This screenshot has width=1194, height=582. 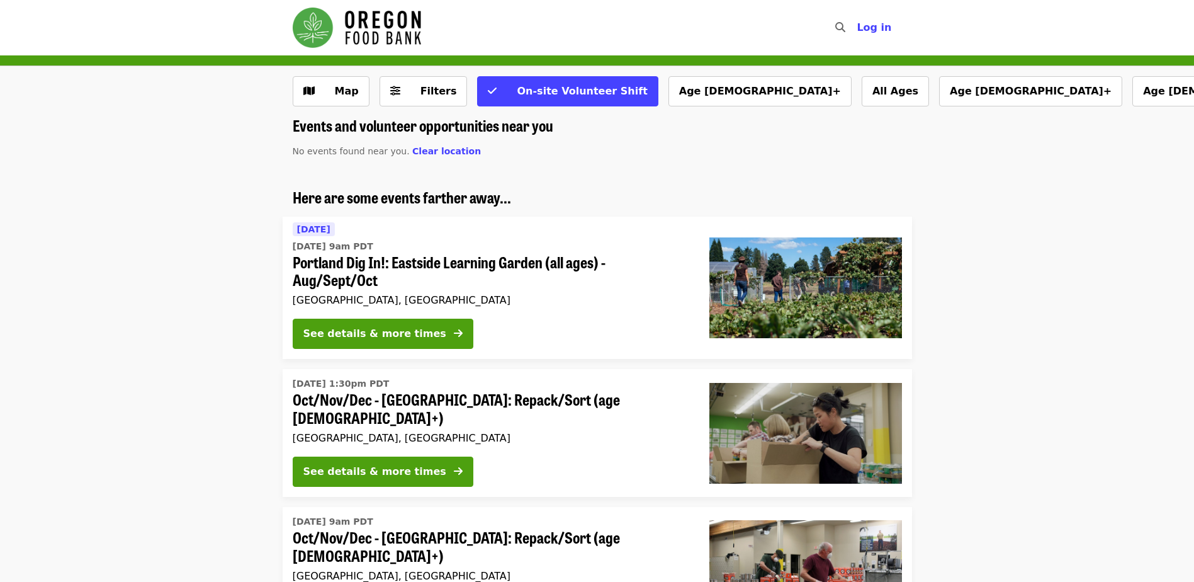 What do you see at coordinates (567, 91) in the screenshot?
I see `button: On-site Volunteer Shift` at bounding box center [567, 91].